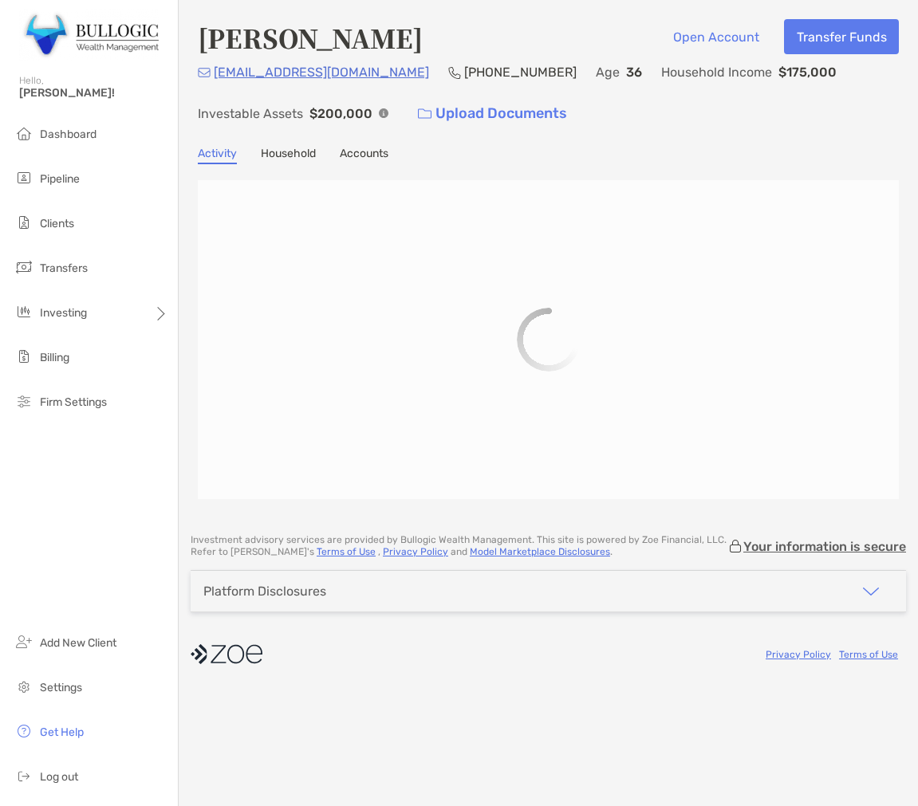 Image resolution: width=918 pixels, height=806 pixels. What do you see at coordinates (288, 155) in the screenshot?
I see `a: Household` at bounding box center [288, 155].